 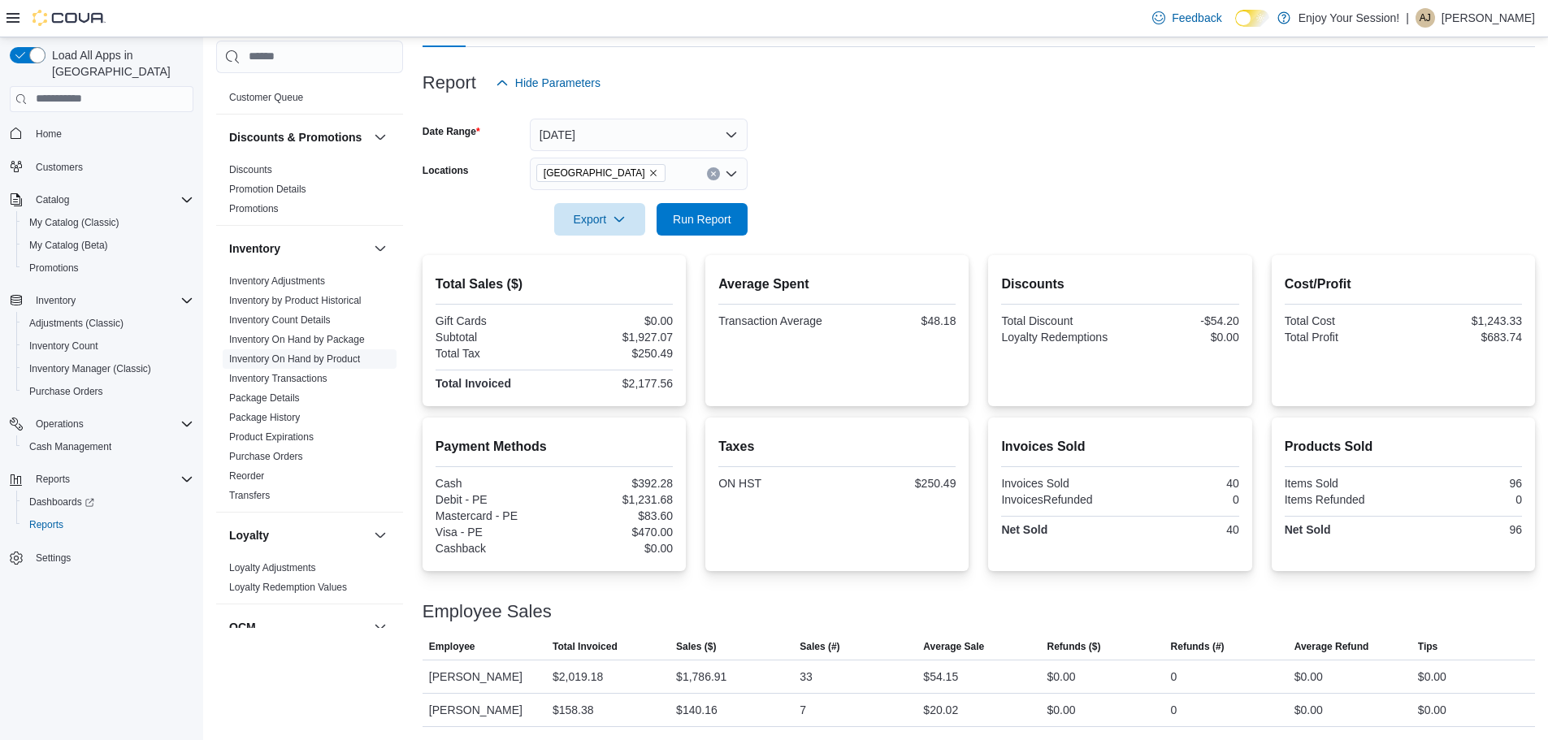 What do you see at coordinates (250, 170) in the screenshot?
I see `a: Discounts` at bounding box center [250, 170].